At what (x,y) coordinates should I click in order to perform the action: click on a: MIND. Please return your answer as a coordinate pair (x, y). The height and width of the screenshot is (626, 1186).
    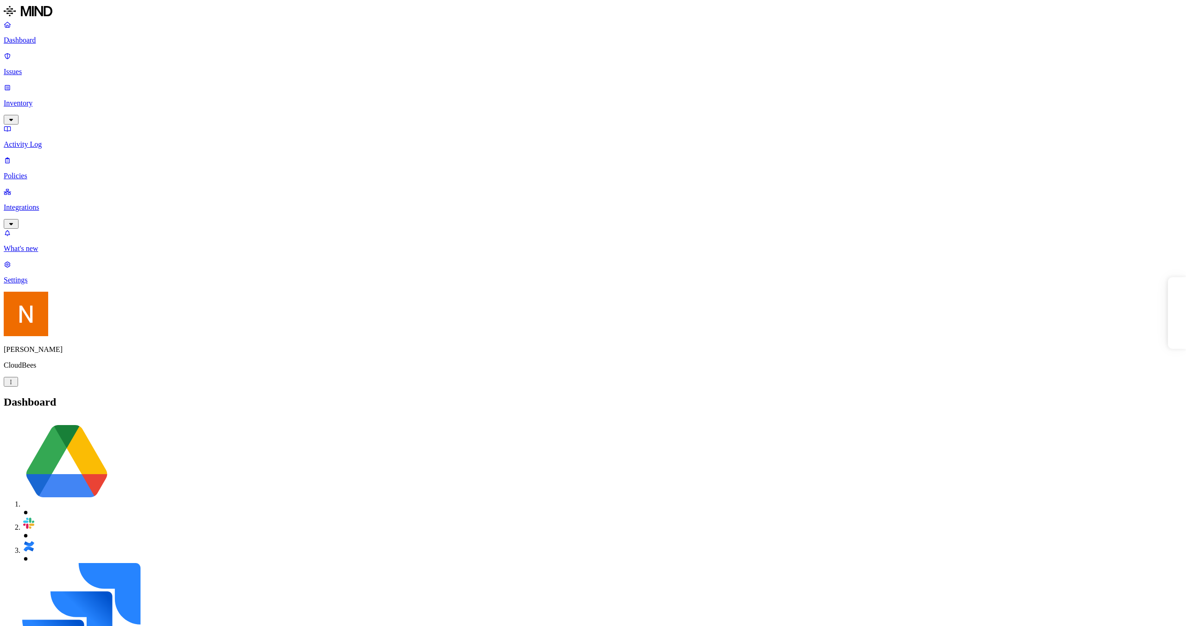
    Looking at the image, I should click on (593, 12).